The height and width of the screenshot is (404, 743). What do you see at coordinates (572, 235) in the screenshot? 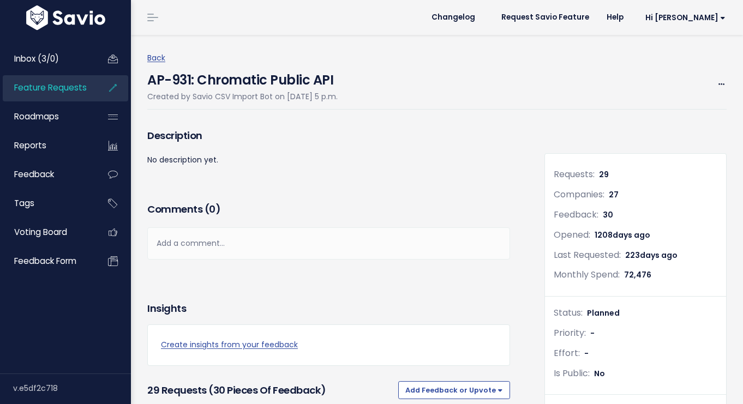
I see `span: Opened:` at bounding box center [572, 235].